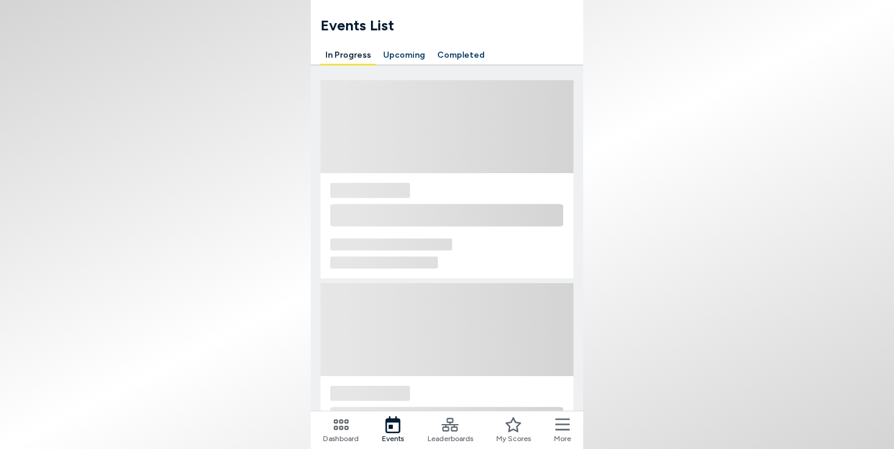  What do you see at coordinates (563, 431) in the screenshot?
I see `button: More` at bounding box center [563, 431].